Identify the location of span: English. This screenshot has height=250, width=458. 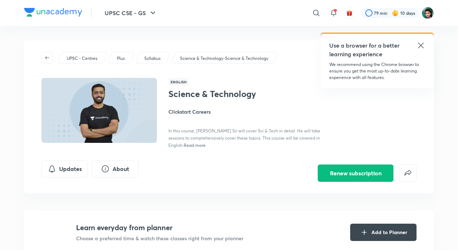
(178, 82).